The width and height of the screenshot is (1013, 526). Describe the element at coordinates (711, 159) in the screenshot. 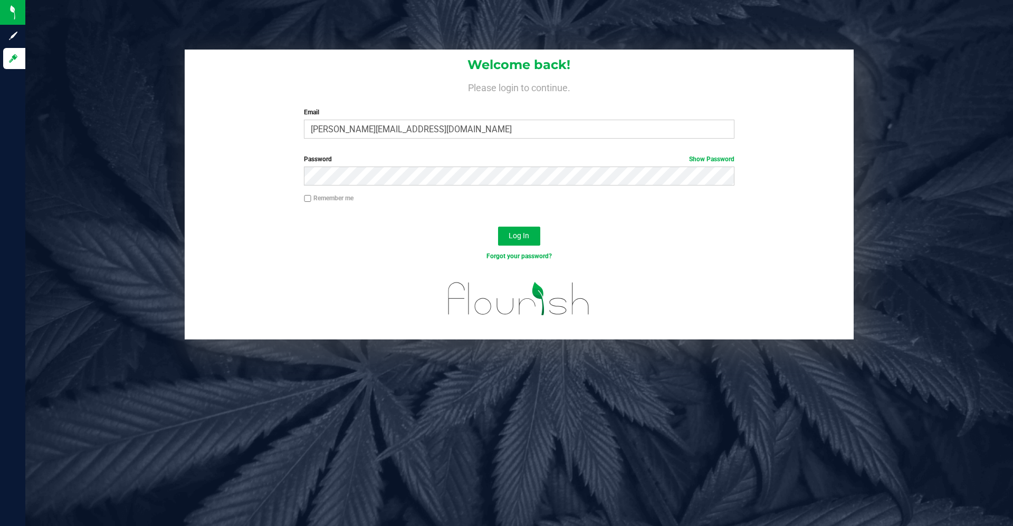

I see `a: Show Password` at that location.